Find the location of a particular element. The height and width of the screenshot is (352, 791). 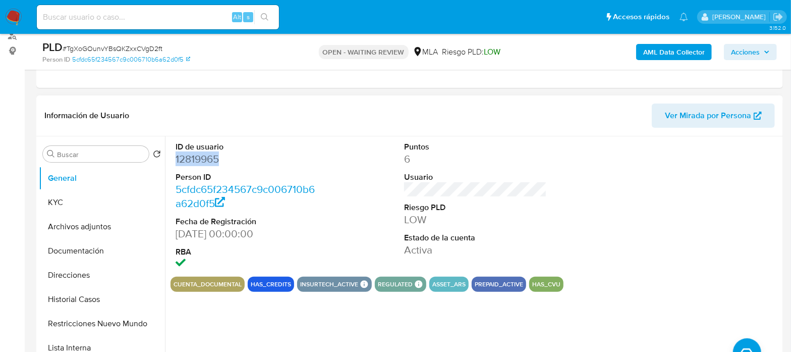

button: Documentación is located at coordinates (102, 251).